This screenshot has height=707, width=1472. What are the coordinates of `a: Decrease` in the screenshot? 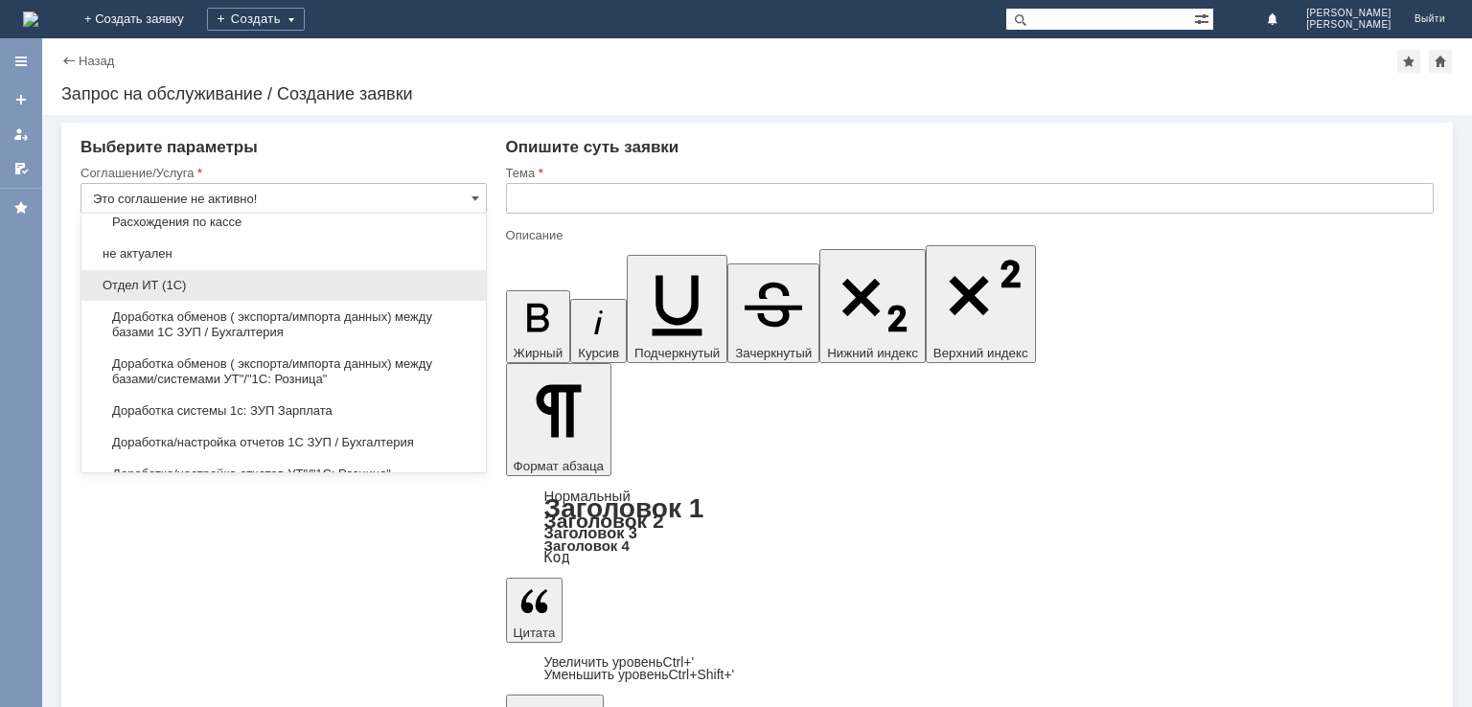 It's located at (639, 675).